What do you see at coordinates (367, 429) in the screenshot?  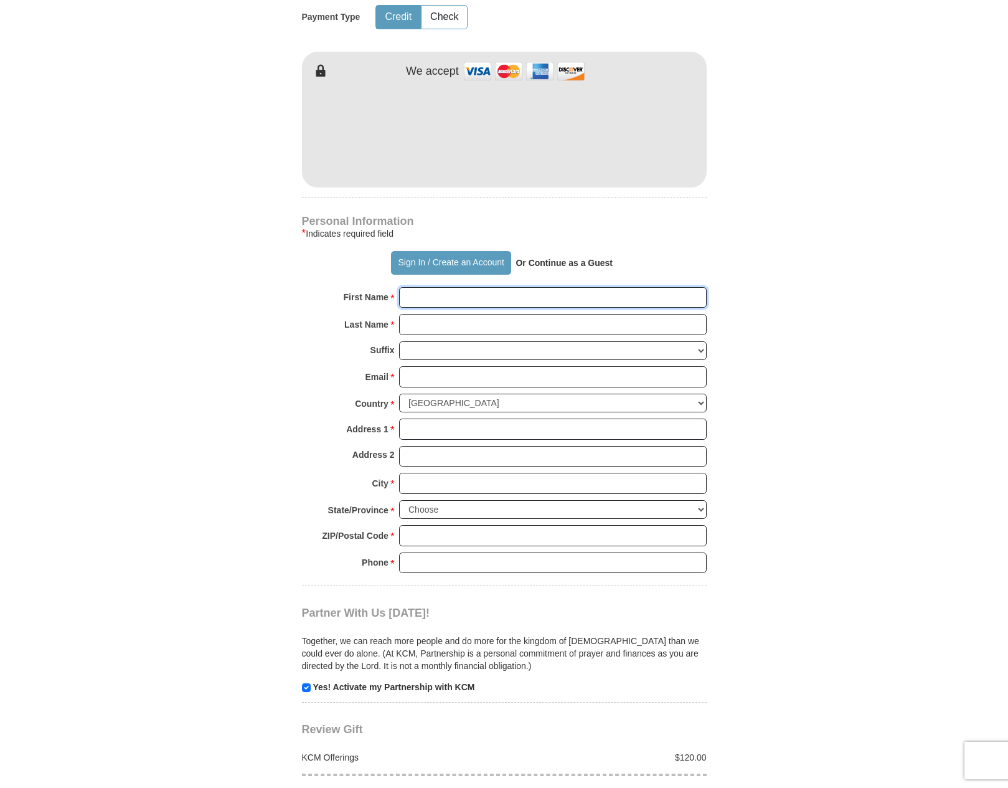 I see `strong: Address 1` at bounding box center [367, 429].